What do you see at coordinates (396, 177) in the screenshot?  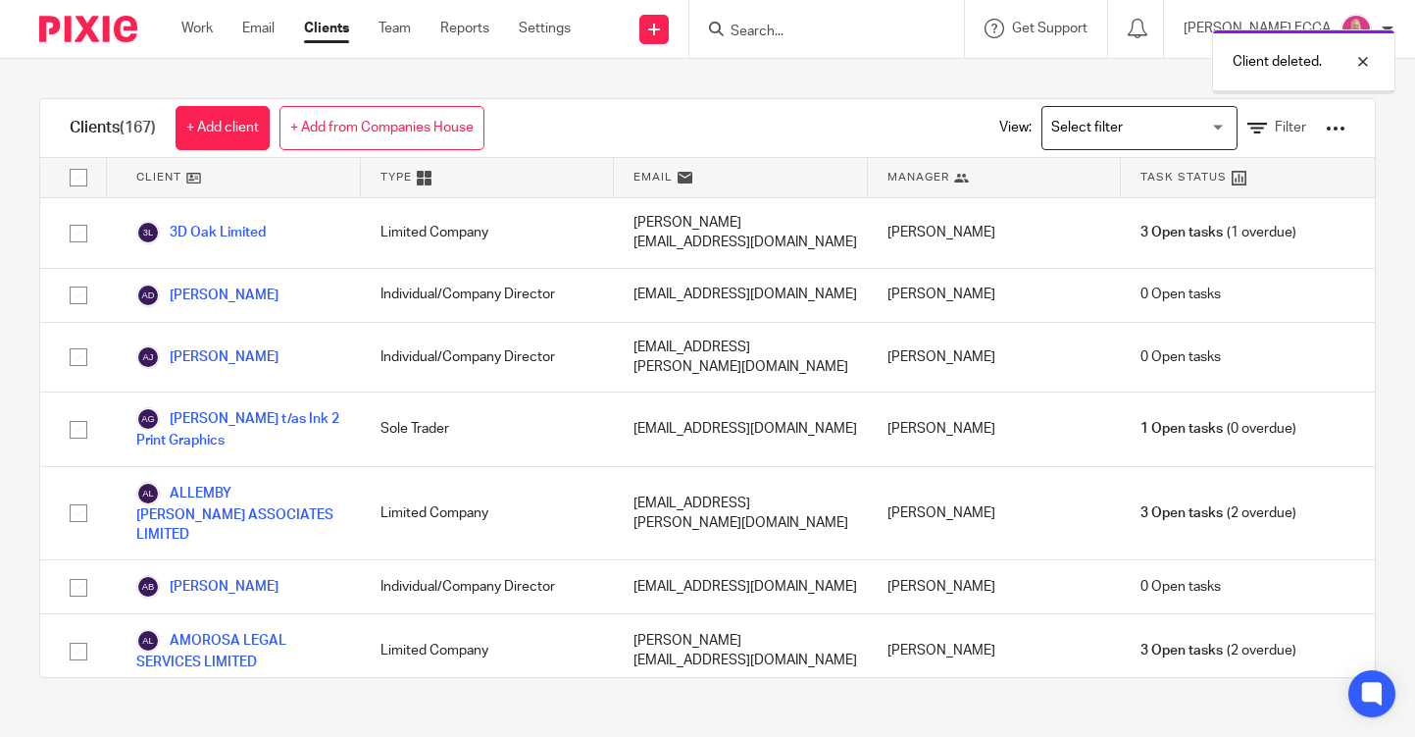 I see `span: Type` at bounding box center [396, 177].